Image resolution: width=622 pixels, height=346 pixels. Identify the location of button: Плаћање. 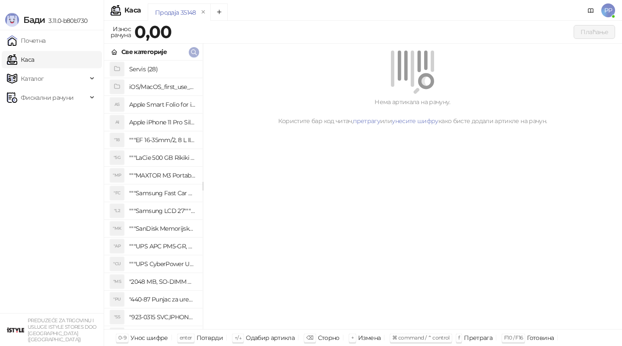
(594, 32).